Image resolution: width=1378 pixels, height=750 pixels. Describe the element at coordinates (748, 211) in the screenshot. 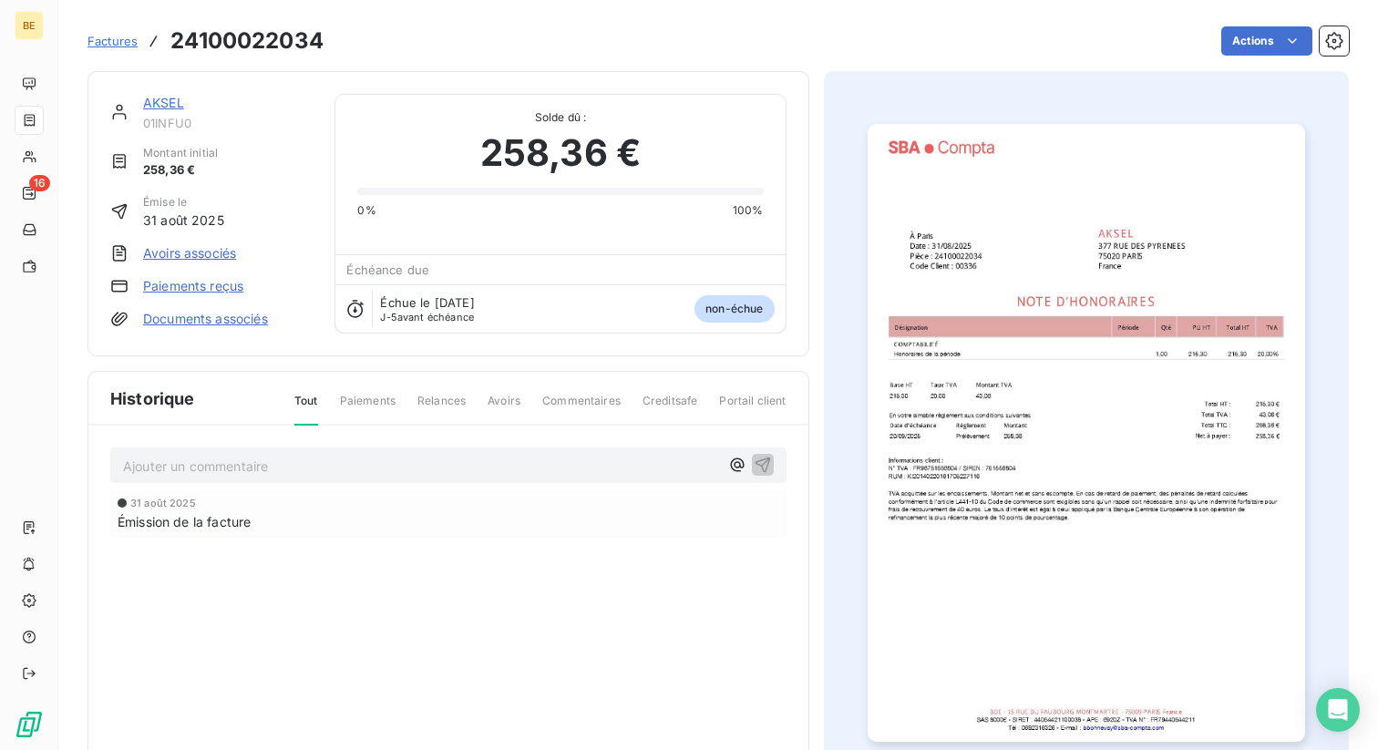

I see `span: 100%` at that location.